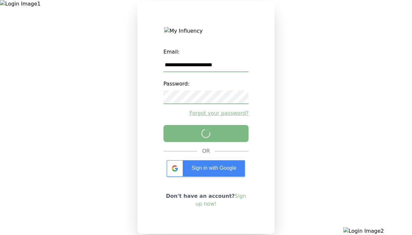 Image resolution: width=412 pixels, height=235 pixels. I want to click on div: OR, so click(206, 151).